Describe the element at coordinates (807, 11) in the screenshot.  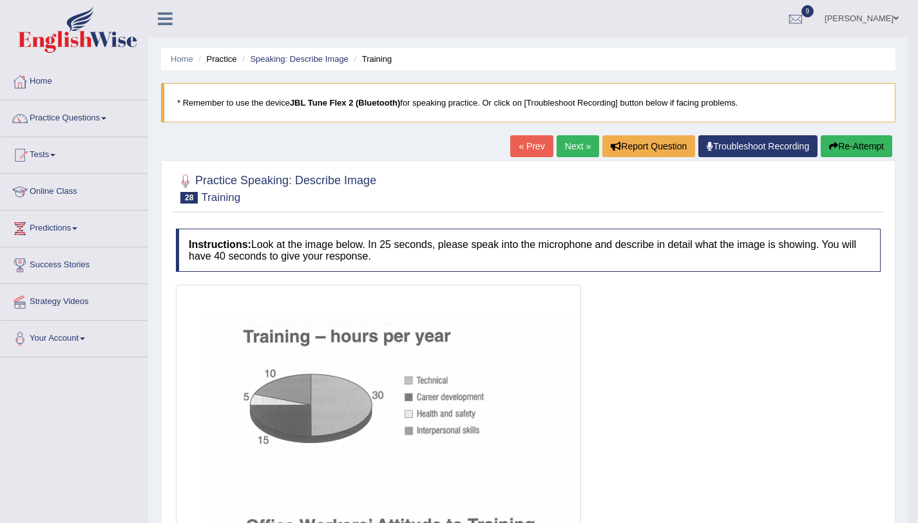
I see `span: 9` at that location.